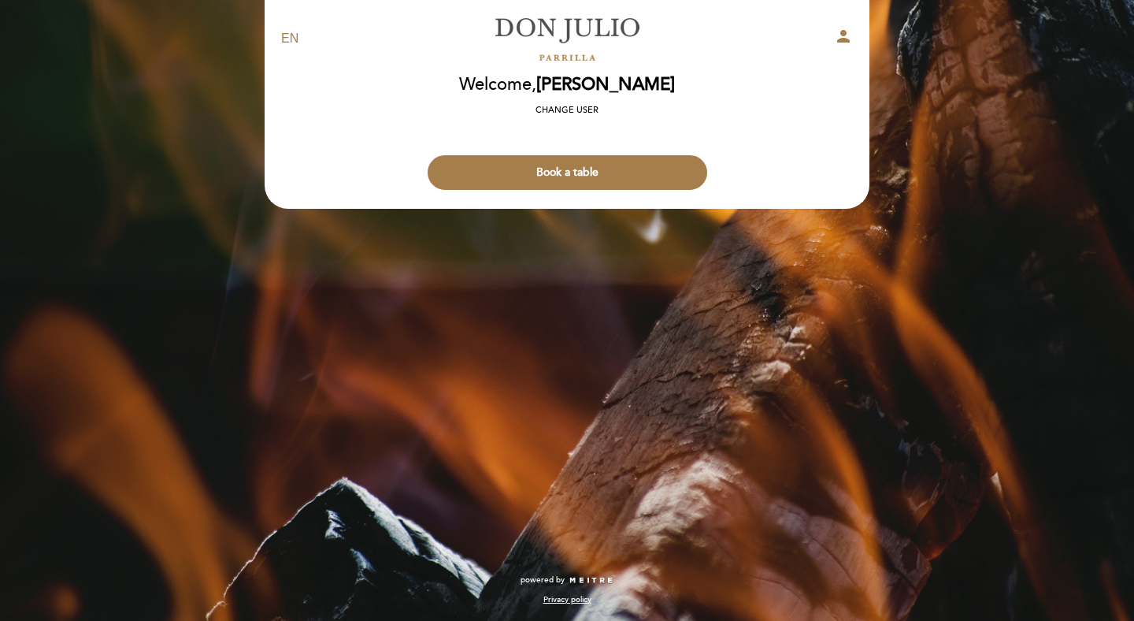 The height and width of the screenshot is (621, 1134). I want to click on button: Change user, so click(567, 110).